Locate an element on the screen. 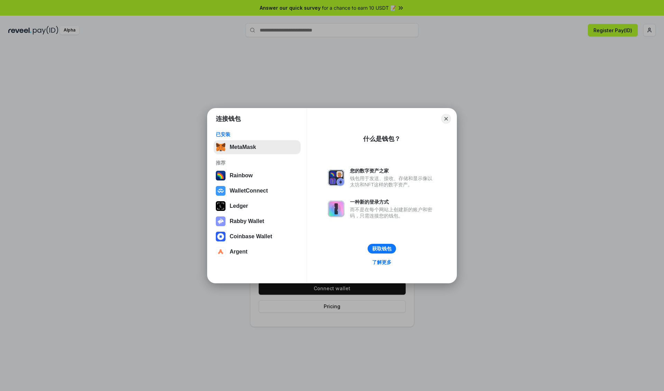 The height and width of the screenshot is (391, 664). div: 已安装 is located at coordinates (257, 134).